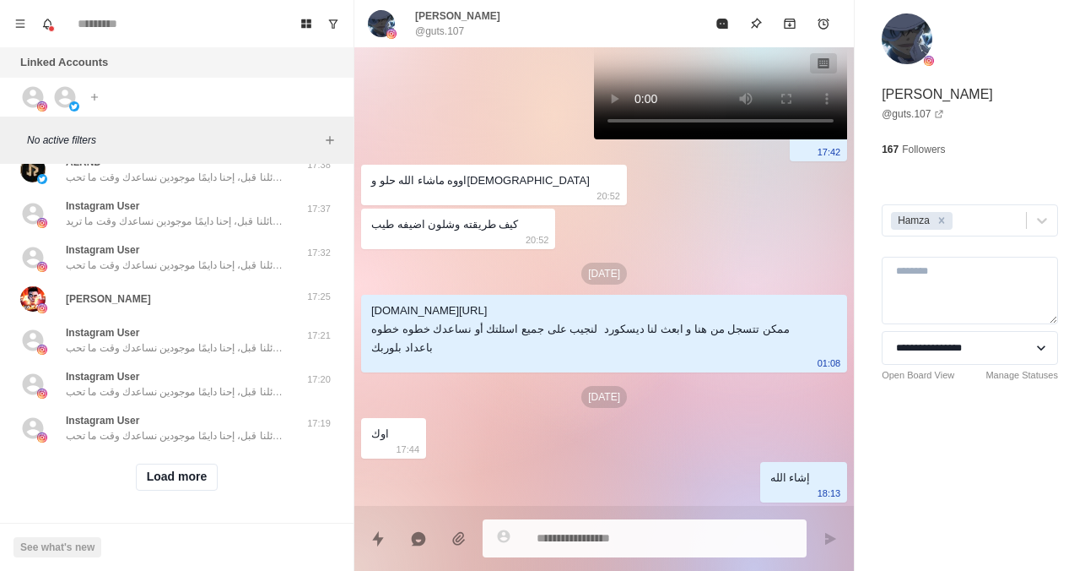 This screenshot has width=1085, height=571. I want to click on a: @guts.107, so click(913, 114).